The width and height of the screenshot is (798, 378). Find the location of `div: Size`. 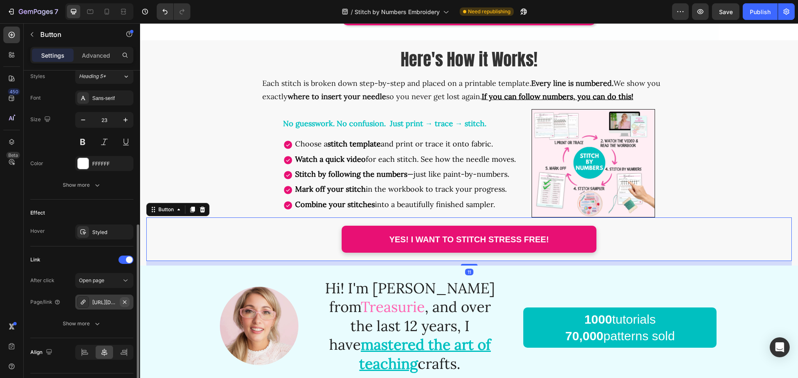

div: Size is located at coordinates (41, 120).